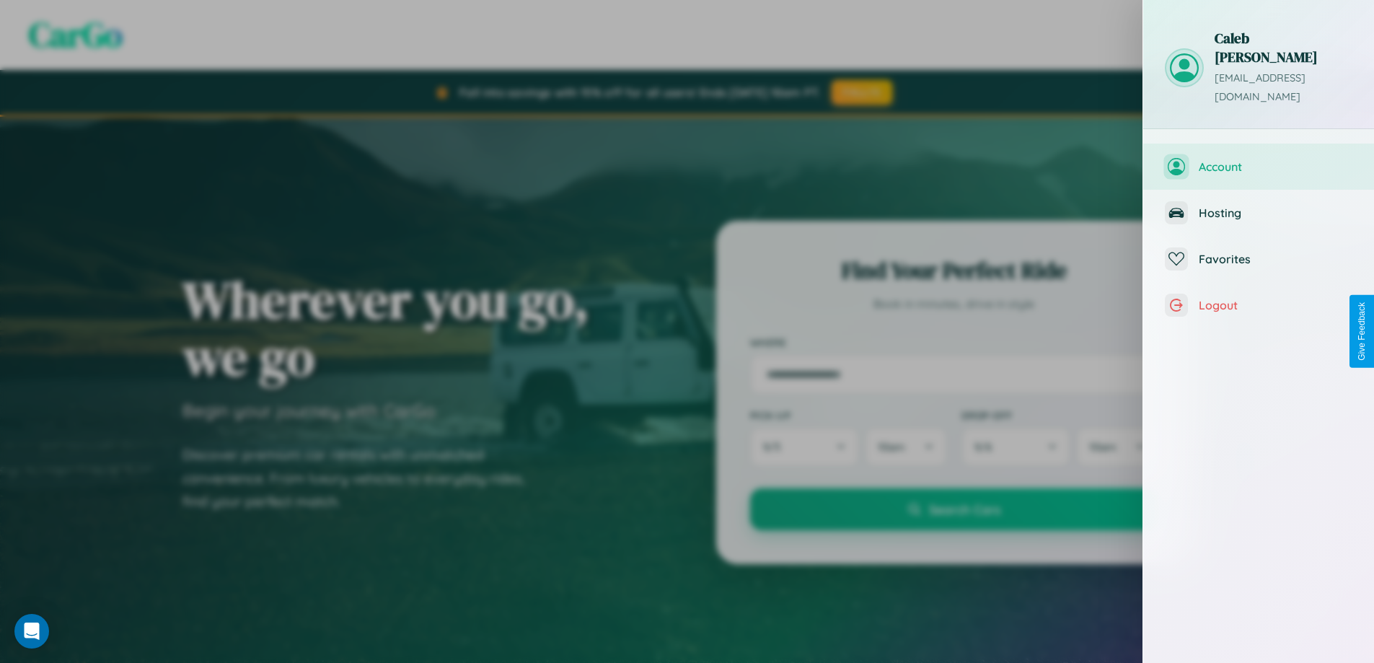  I want to click on button: Logout, so click(1259, 305).